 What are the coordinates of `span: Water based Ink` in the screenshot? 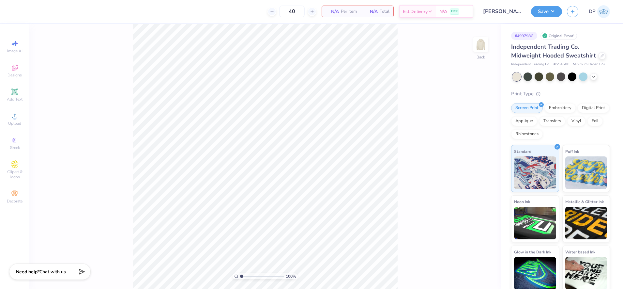 It's located at (581, 252).